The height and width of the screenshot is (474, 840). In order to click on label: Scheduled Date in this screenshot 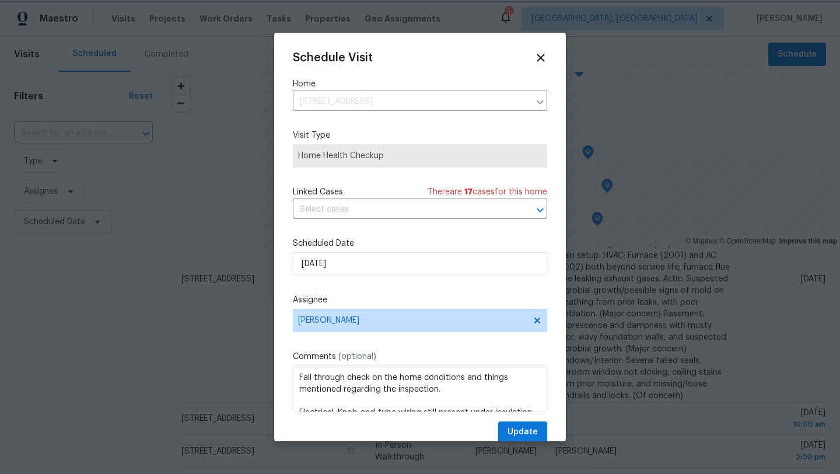, I will do `click(420, 243)`.